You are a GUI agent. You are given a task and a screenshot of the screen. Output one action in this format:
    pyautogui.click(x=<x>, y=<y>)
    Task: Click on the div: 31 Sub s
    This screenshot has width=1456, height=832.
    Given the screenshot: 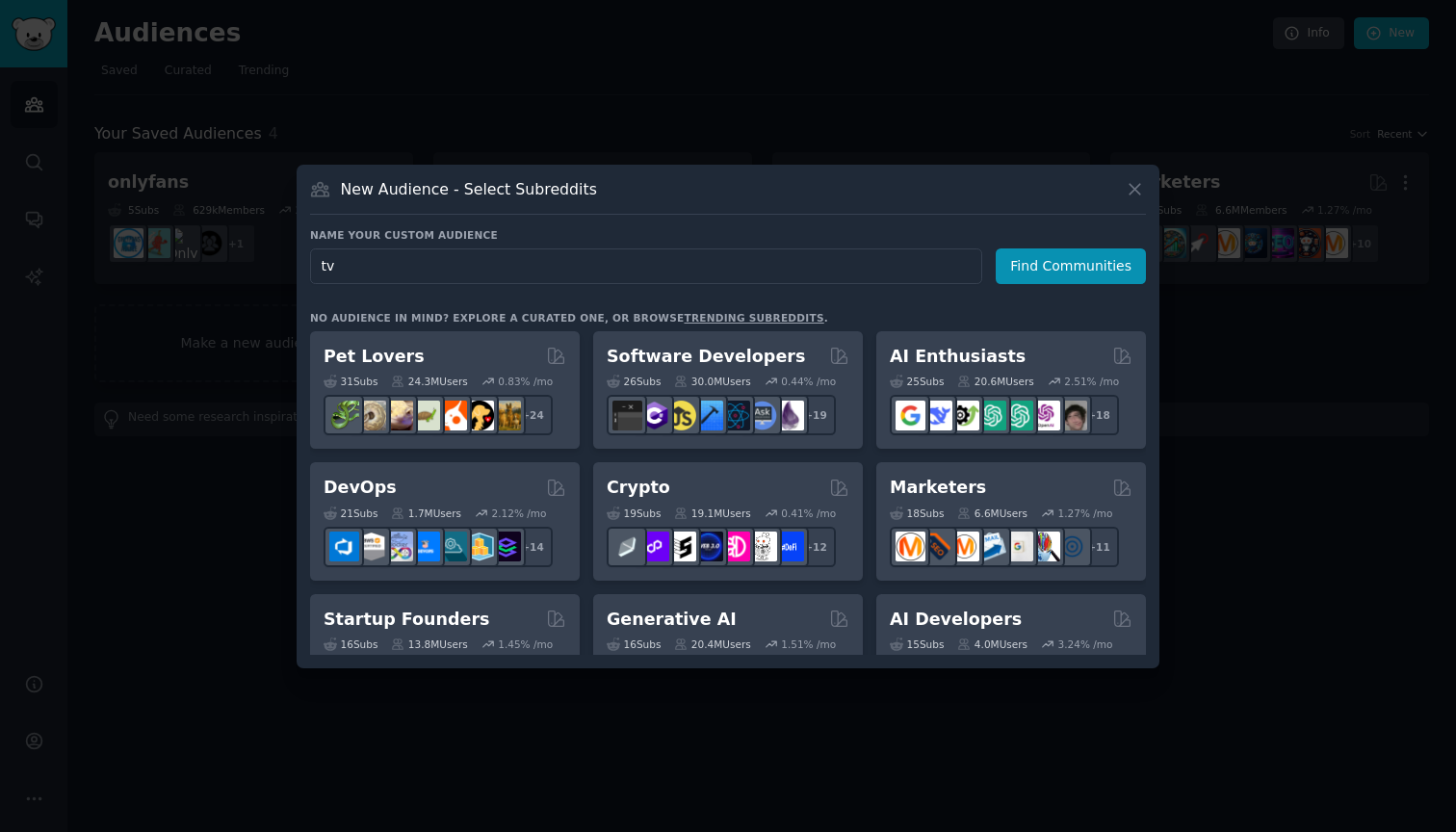 What is the action you would take?
    pyautogui.click(x=351, y=381)
    